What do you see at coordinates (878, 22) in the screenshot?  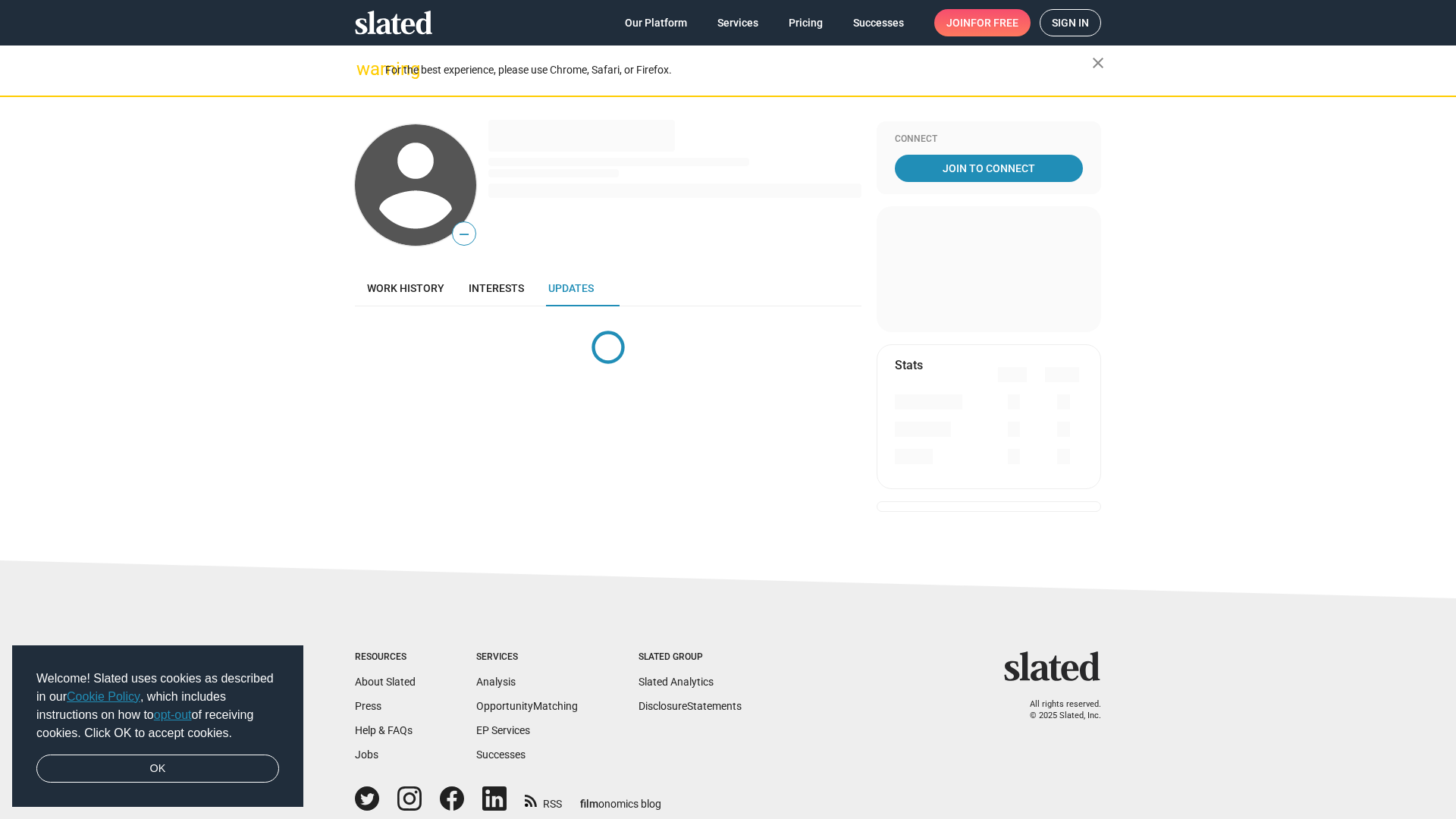 I see `span: Successes` at bounding box center [878, 22].